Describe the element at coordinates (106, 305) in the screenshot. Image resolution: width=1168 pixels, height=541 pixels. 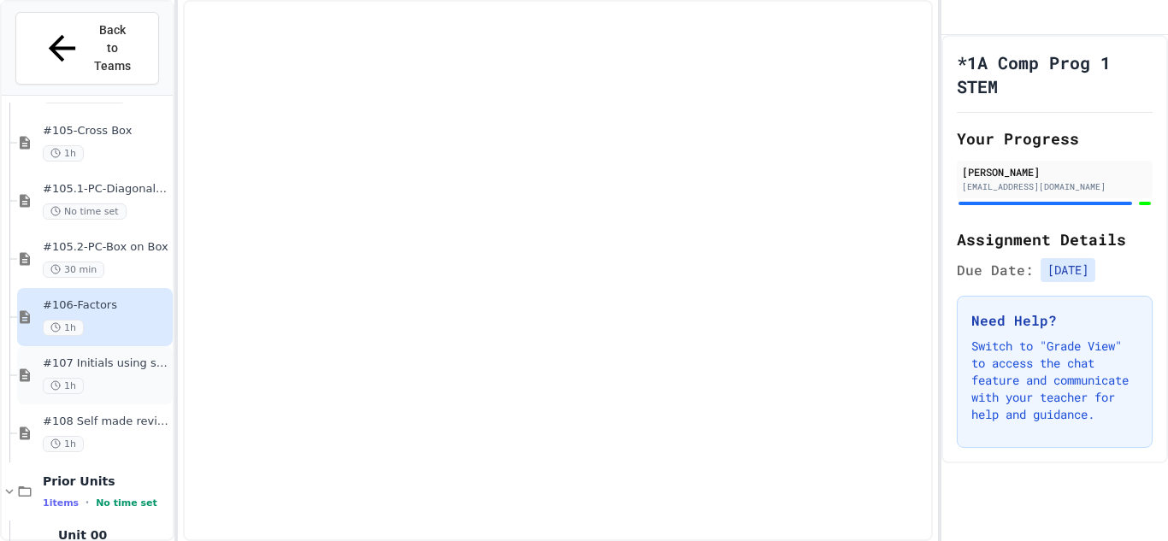
I see `span: #106-Factors` at that location.